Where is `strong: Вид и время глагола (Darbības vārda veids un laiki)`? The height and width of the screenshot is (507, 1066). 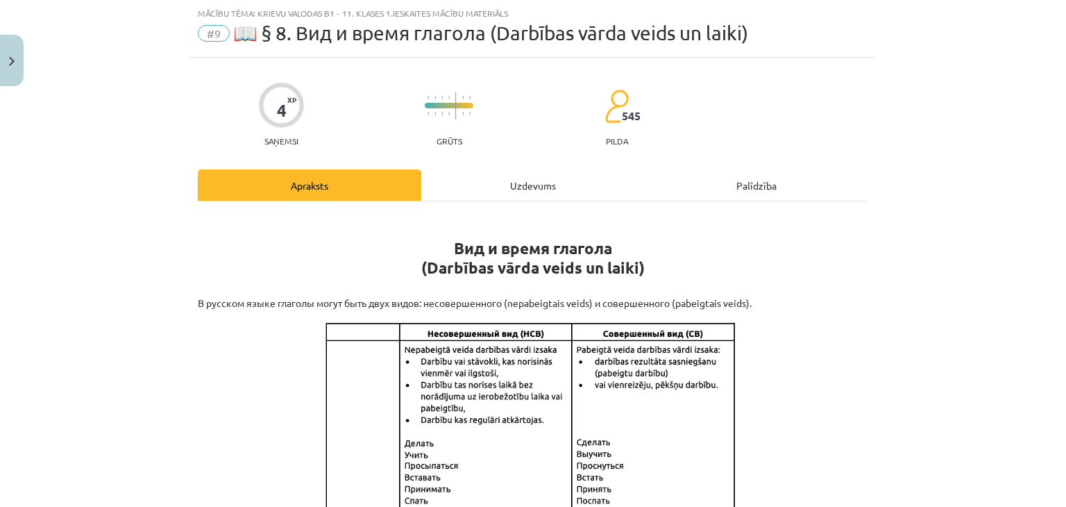
strong: Вид и время глагола (Darbības vārda veids un laiki) is located at coordinates (533, 257).